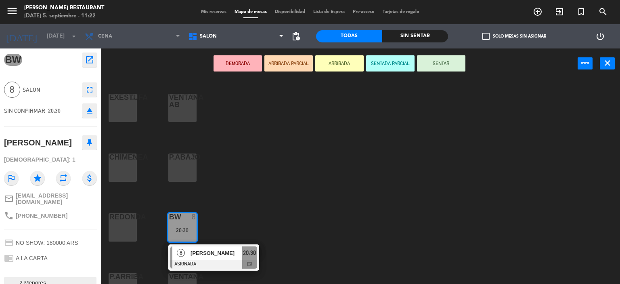  What do you see at coordinates (607, 63) in the screenshot?
I see `button: close` at bounding box center [607, 63].